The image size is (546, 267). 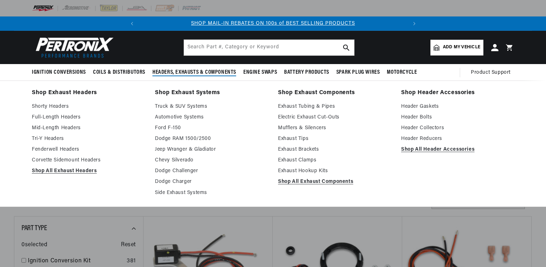 What do you see at coordinates (131, 261) in the screenshot?
I see `div: 381` at bounding box center [131, 261].